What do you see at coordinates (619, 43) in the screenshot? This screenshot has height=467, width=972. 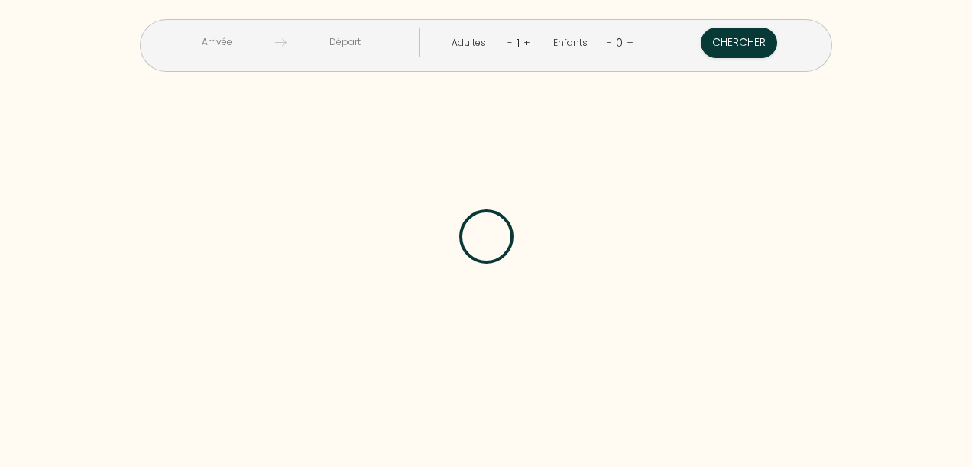 I see `div: 0` at bounding box center [619, 43].